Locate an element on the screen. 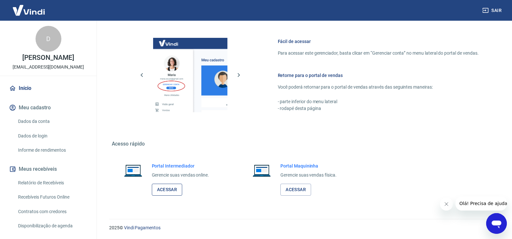 This screenshot has width=512, height=239. a: Dados da conta is located at coordinates (52, 121).